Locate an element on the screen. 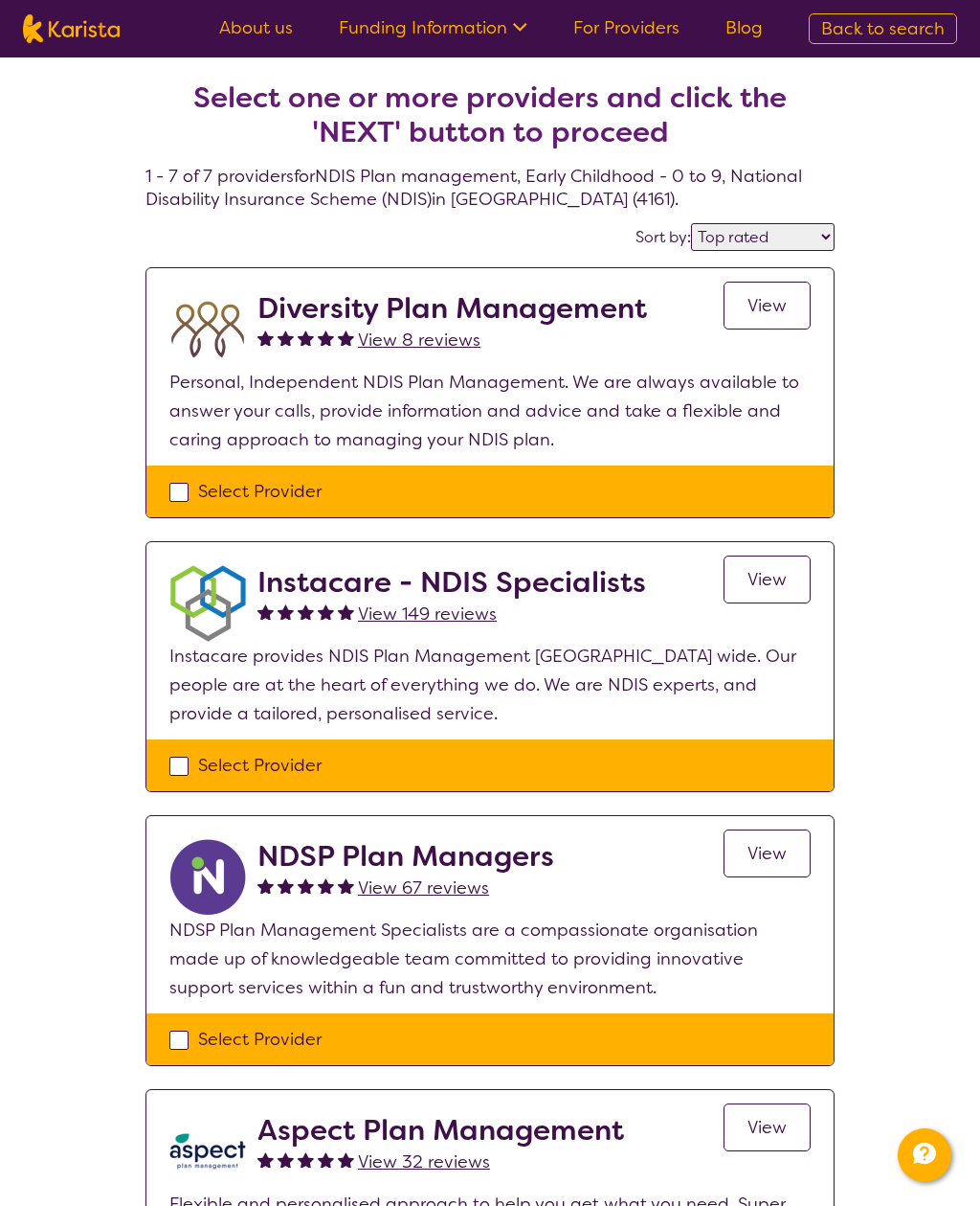 This screenshot has width=980, height=1206. img: duqvjtfkvnzb31ymex15.png is located at coordinates (207, 329).